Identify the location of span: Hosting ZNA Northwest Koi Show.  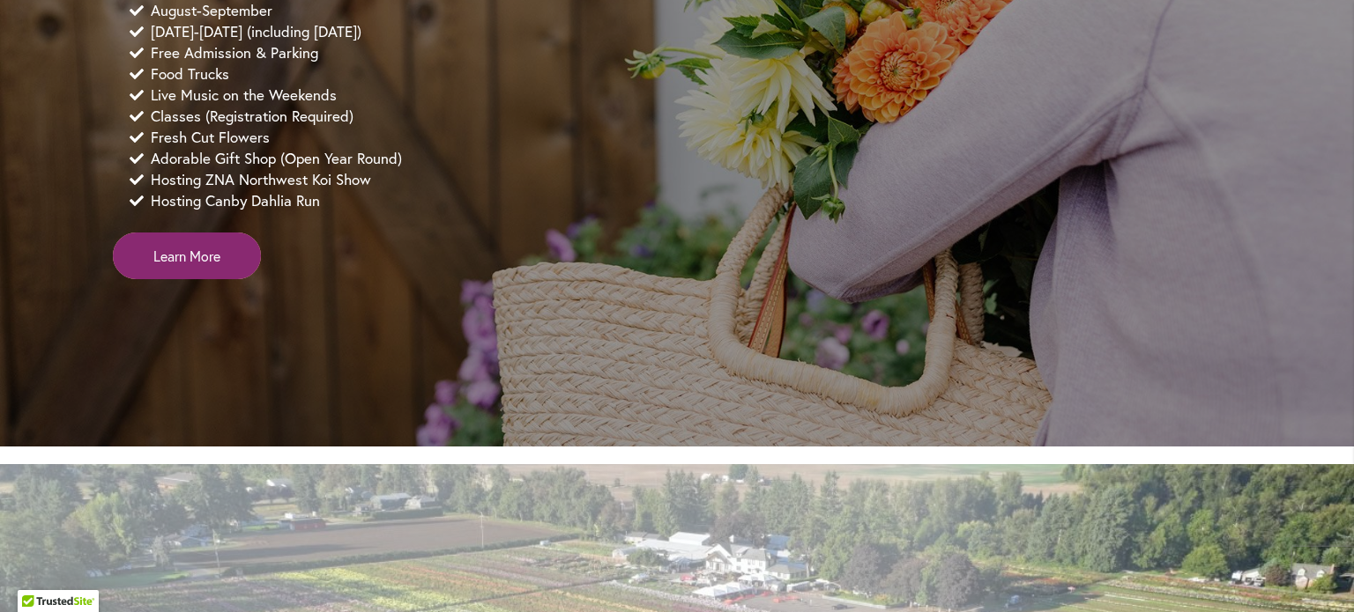
(261, 180).